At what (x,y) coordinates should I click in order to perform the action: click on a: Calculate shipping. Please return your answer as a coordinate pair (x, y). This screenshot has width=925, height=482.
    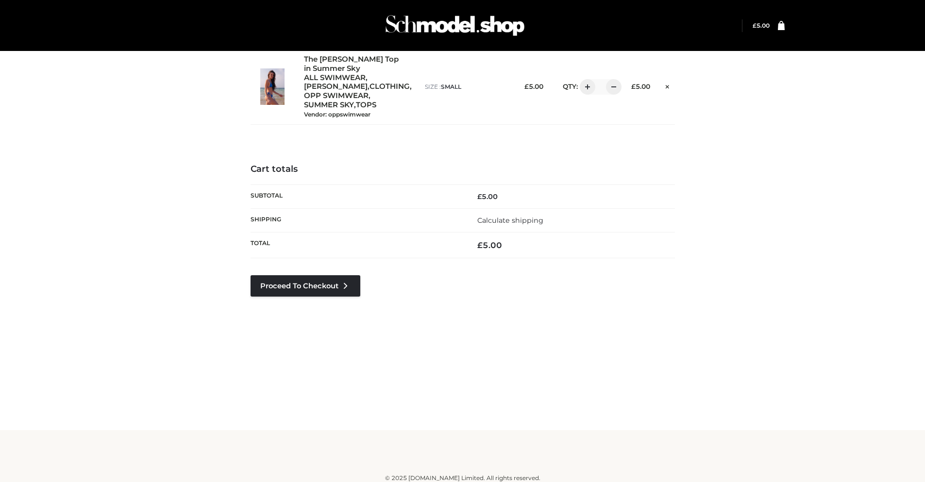
    Looking at the image, I should click on (510, 221).